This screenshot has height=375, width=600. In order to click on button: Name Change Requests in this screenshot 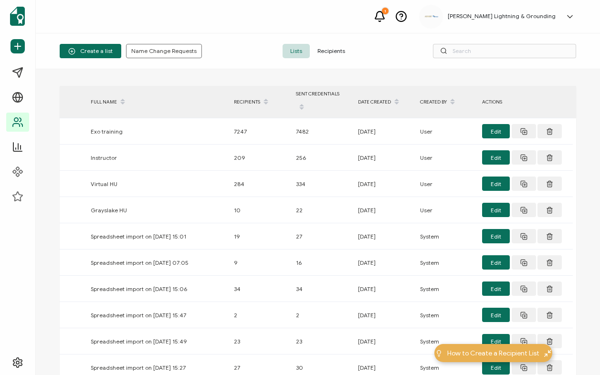, I will do `click(164, 51)`.